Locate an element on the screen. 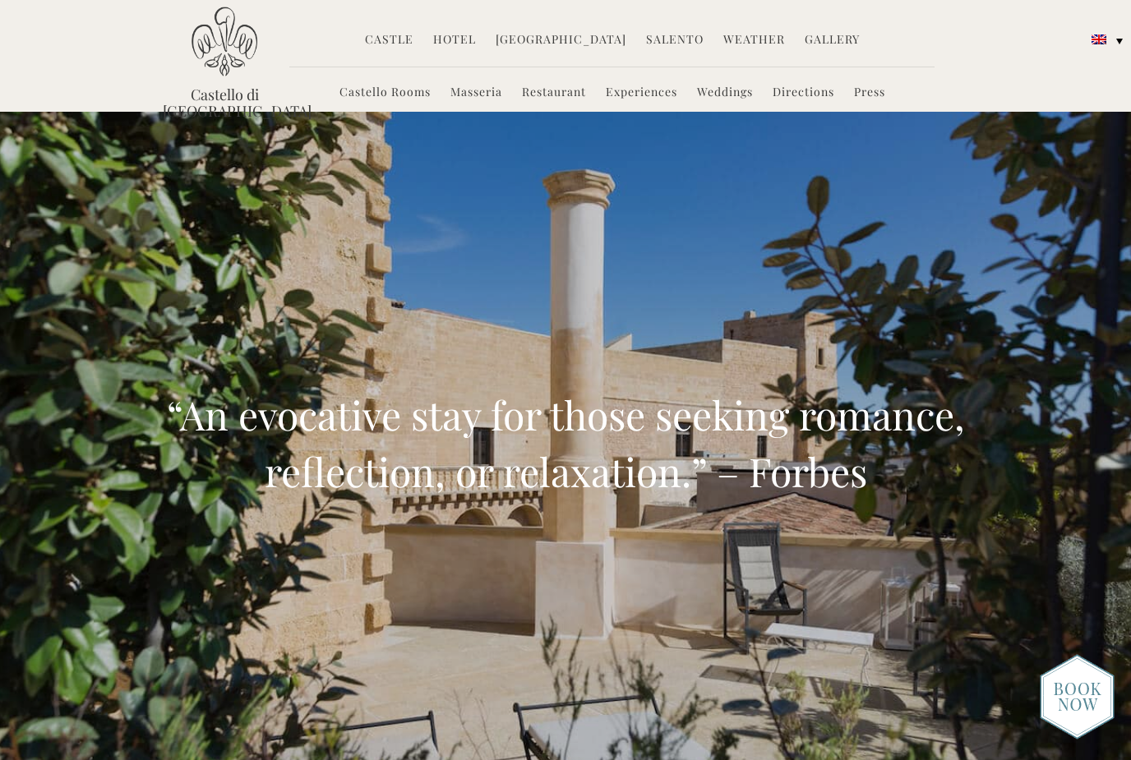 This screenshot has width=1131, height=760. img: new-booknow.png is located at coordinates (1077, 697).